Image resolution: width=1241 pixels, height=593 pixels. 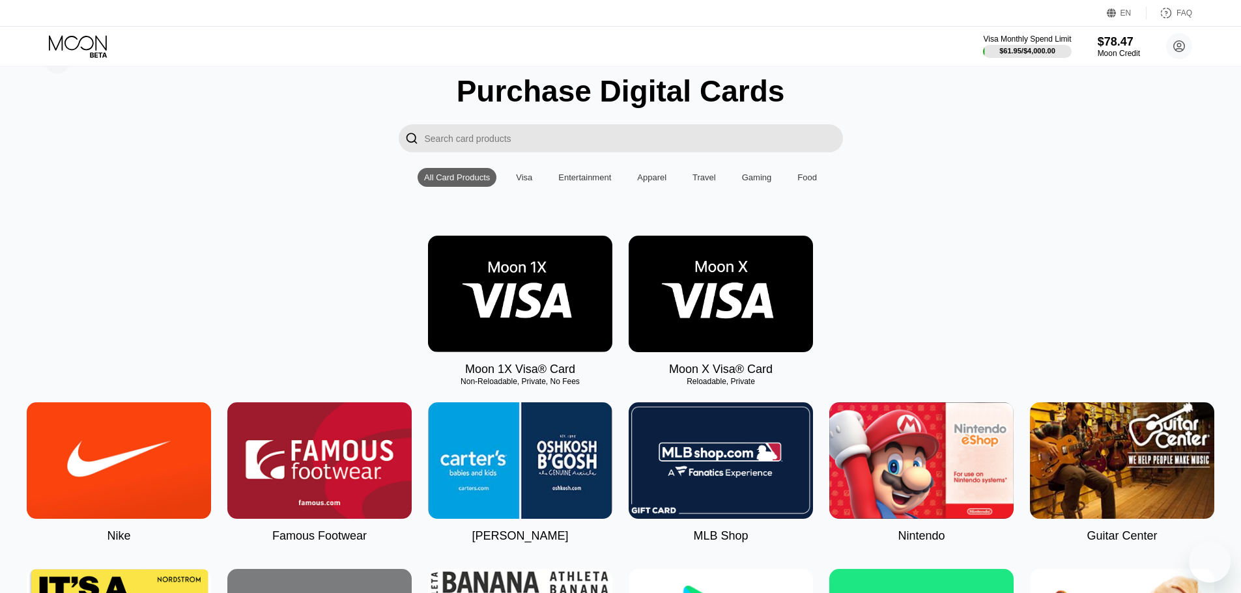 I want to click on div: $61.95 / $4,000.00, so click(x=1027, y=51).